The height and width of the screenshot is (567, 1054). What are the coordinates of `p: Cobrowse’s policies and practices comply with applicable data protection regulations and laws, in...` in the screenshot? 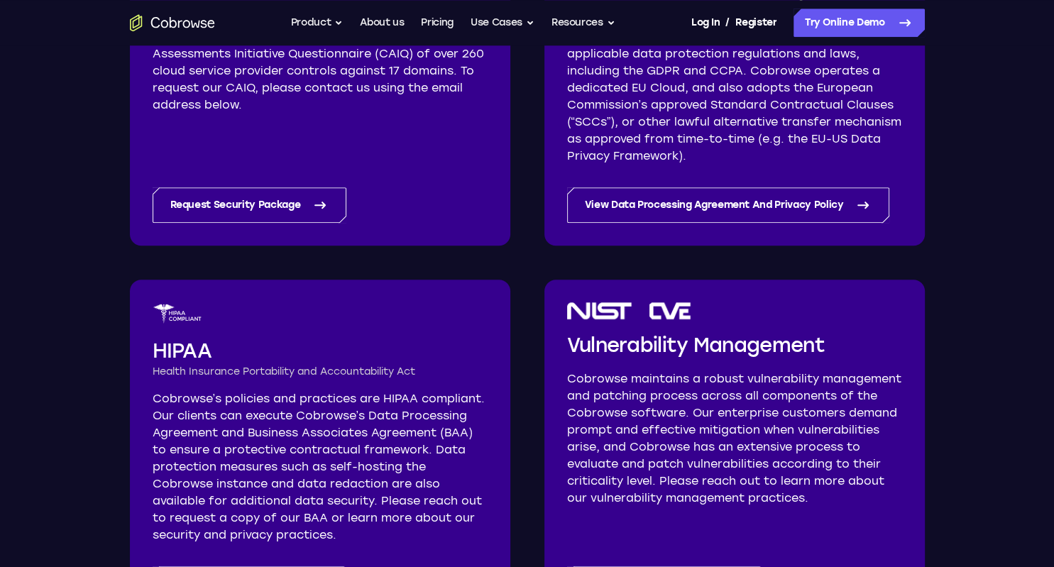 It's located at (734, 96).